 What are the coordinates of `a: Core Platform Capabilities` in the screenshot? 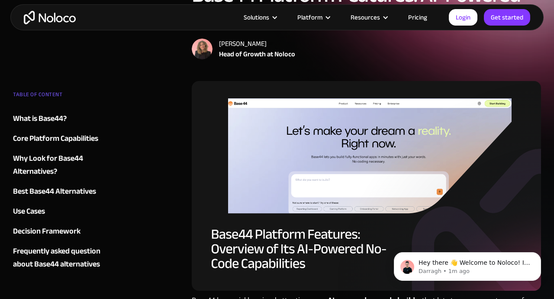 It's located at (65, 138).